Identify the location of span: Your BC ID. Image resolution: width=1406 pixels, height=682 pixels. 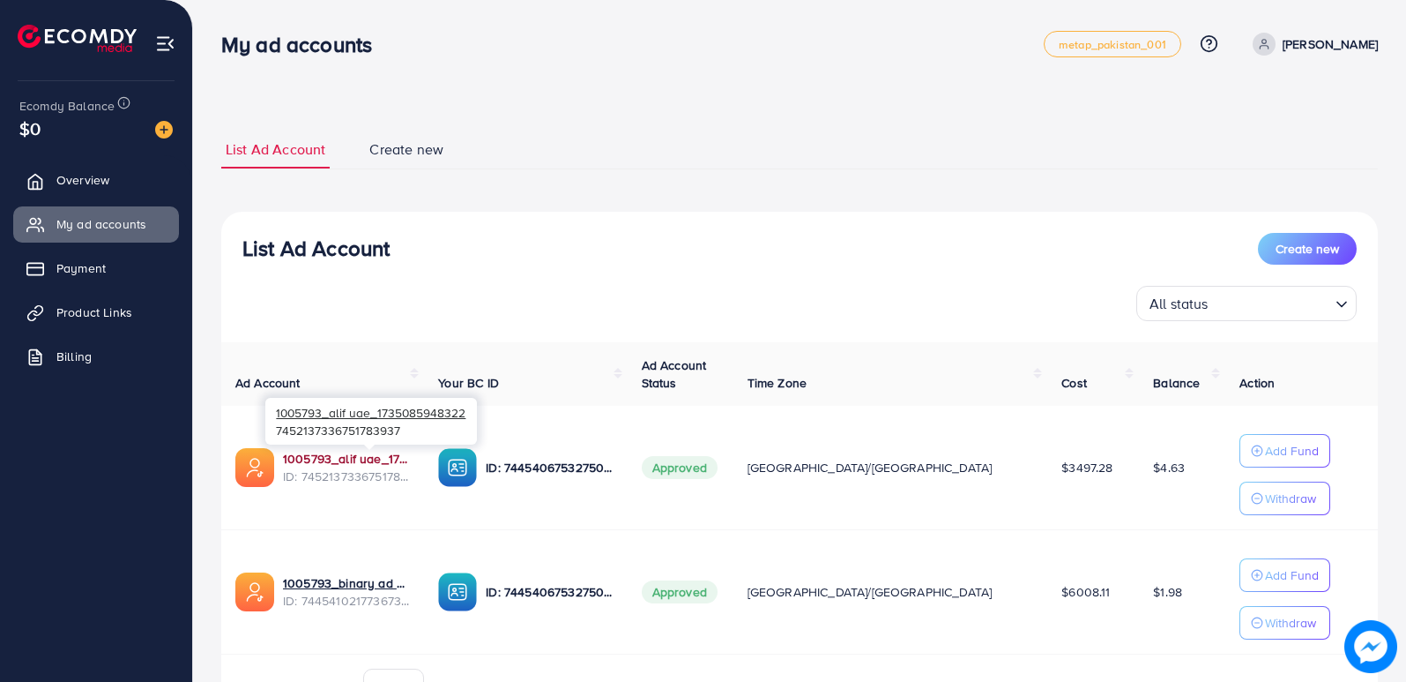
(468, 383).